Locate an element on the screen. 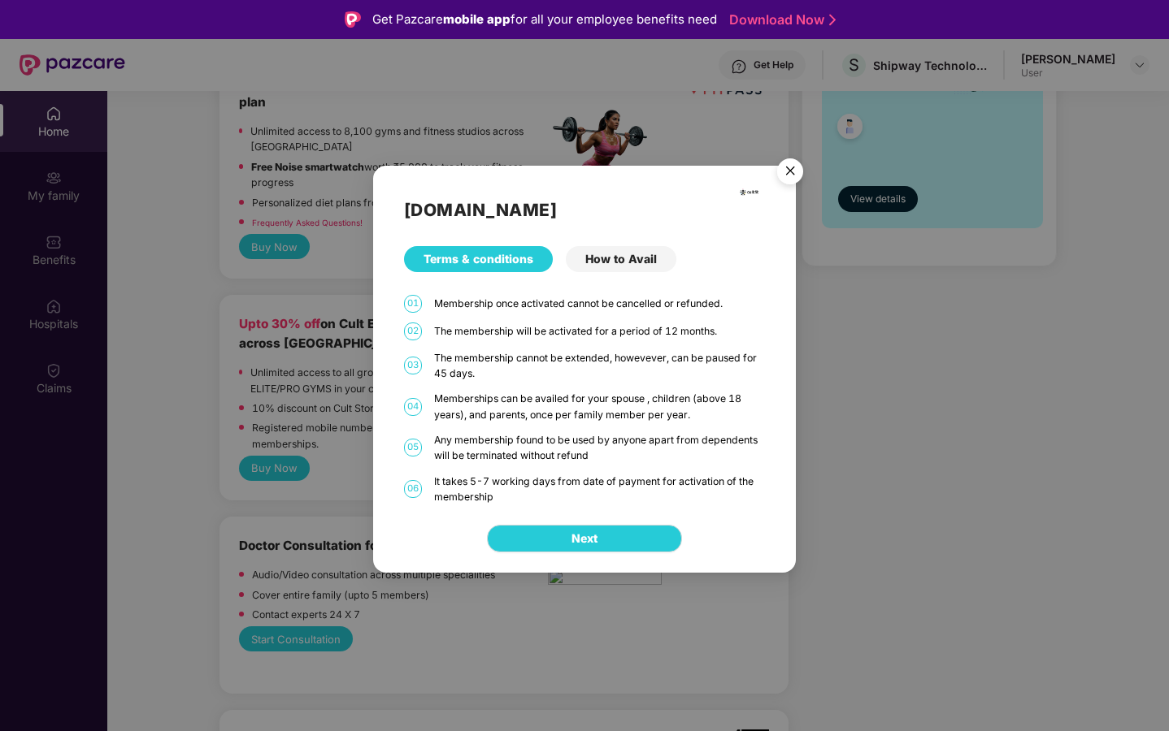 The width and height of the screenshot is (1169, 731). button: Next is located at coordinates (584, 540).